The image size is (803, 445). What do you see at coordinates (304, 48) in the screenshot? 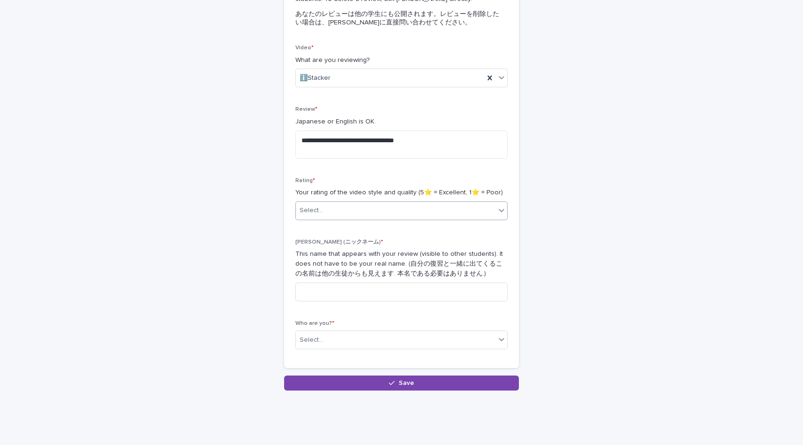
I see `span: Video` at bounding box center [304, 48].